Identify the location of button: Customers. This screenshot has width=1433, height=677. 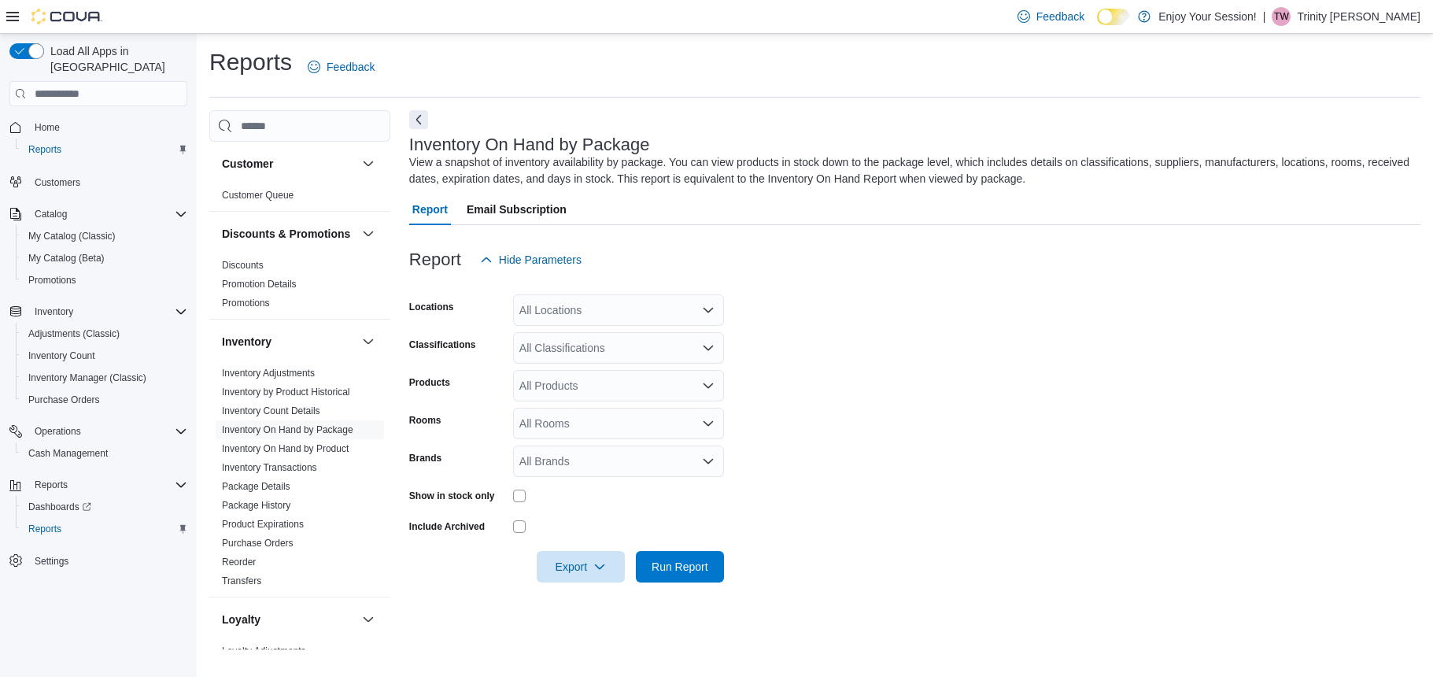
(98, 181).